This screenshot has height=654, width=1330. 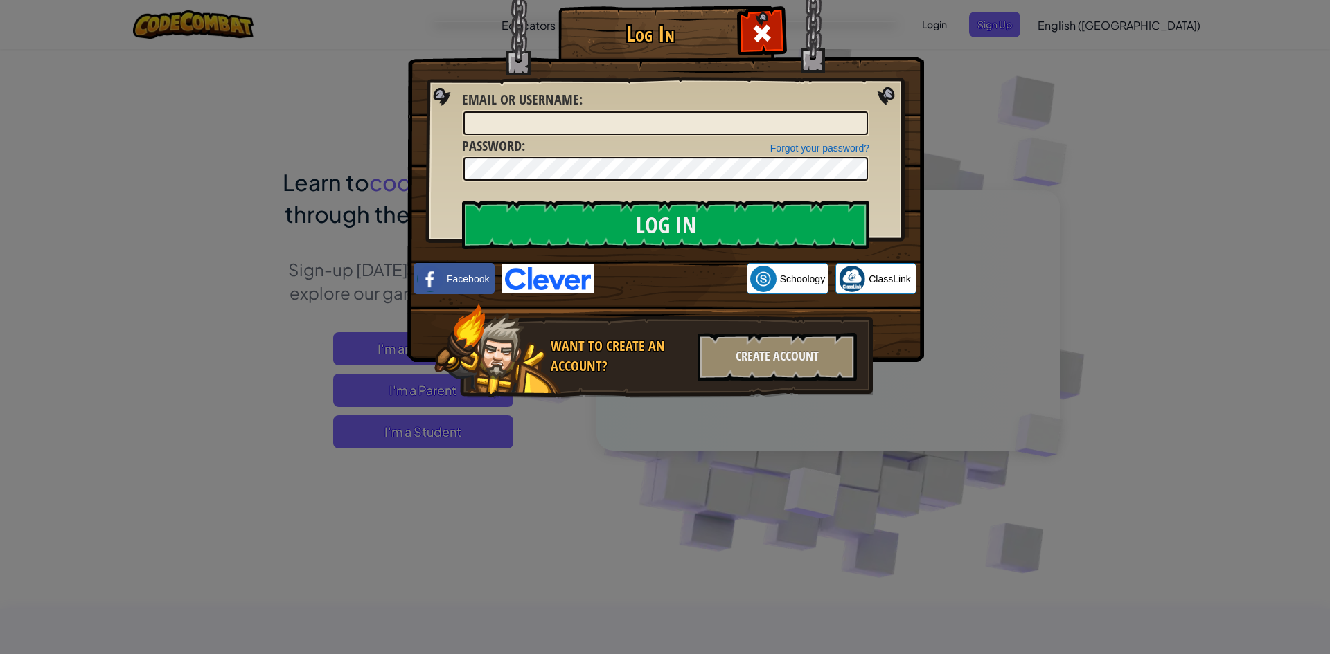 I want to click on h1: Log In, so click(x=650, y=33).